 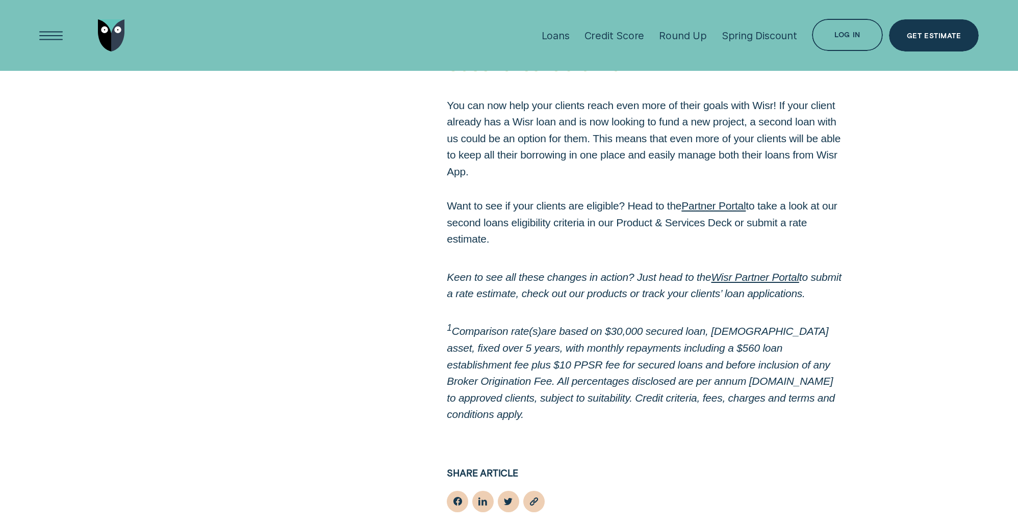 What do you see at coordinates (933, 35) in the screenshot?
I see `a: Get Estimate` at bounding box center [933, 35].